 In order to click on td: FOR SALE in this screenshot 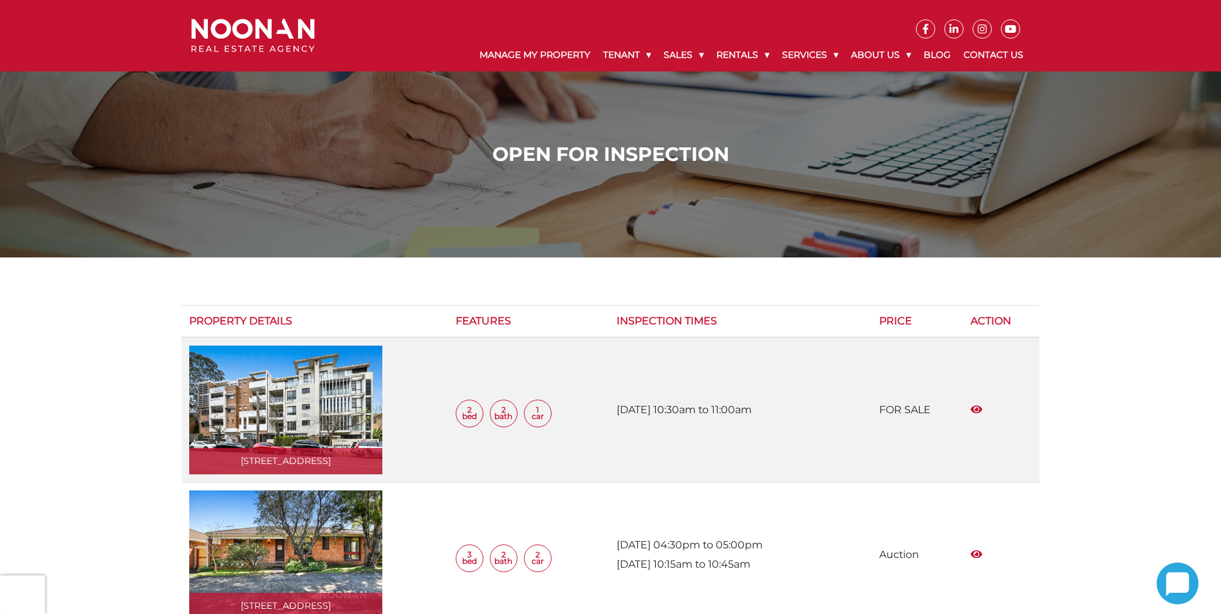, I will do `click(917, 410)`.